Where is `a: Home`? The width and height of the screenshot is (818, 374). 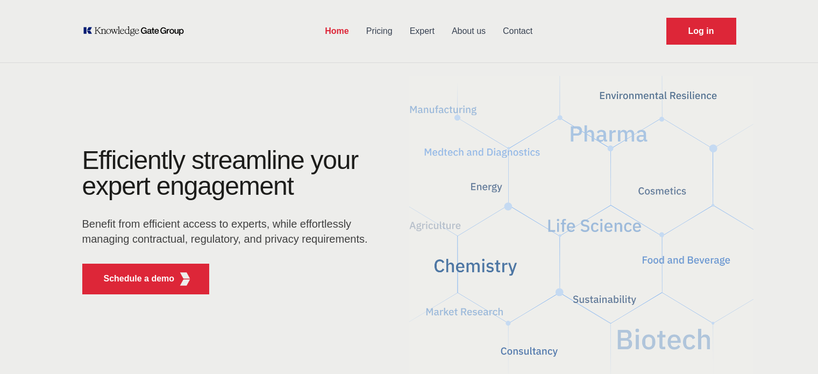 a: Home is located at coordinates (337, 31).